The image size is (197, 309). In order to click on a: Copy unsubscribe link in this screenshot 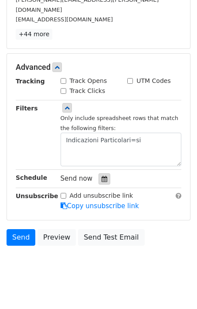, I will do `click(100, 206)`.